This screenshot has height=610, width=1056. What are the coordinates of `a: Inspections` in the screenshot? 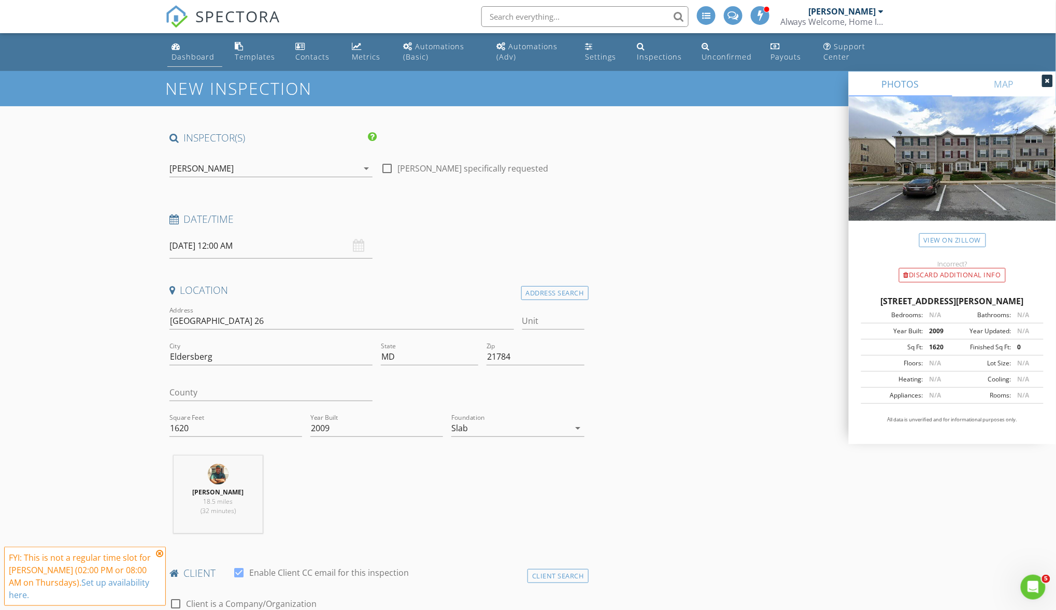 It's located at (661, 52).